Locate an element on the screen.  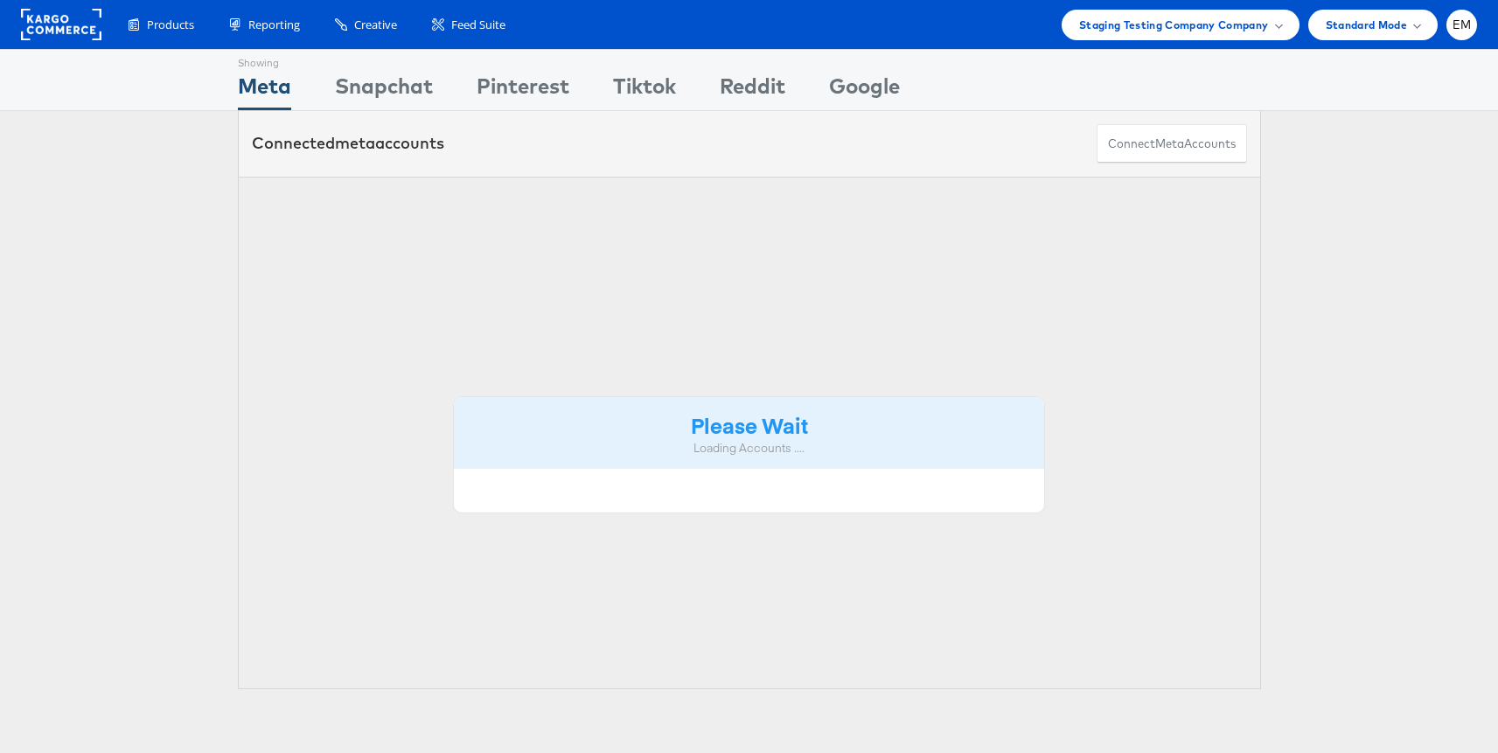
div: Showing is located at coordinates (264, 60).